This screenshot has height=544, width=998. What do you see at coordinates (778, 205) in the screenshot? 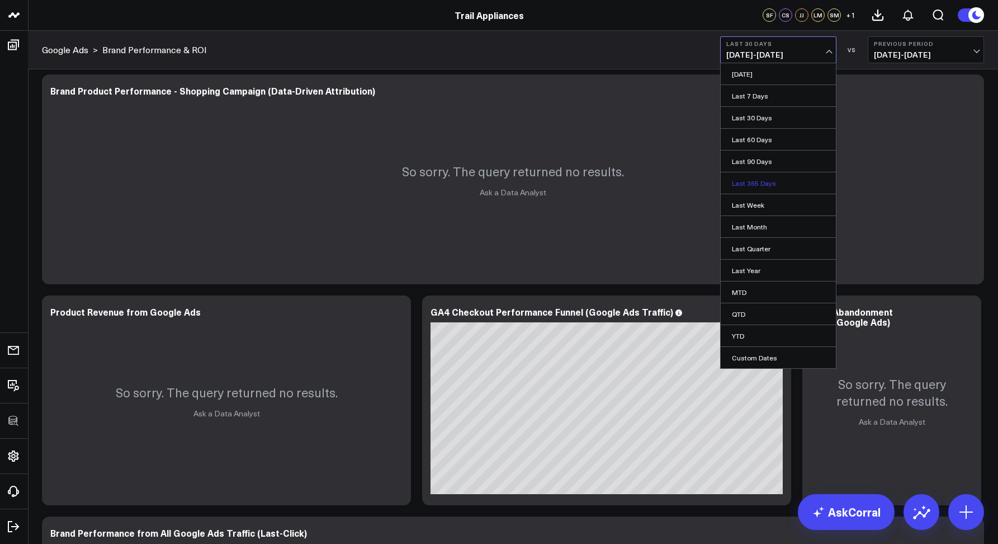
I see `a: Last Week` at bounding box center [778, 205].